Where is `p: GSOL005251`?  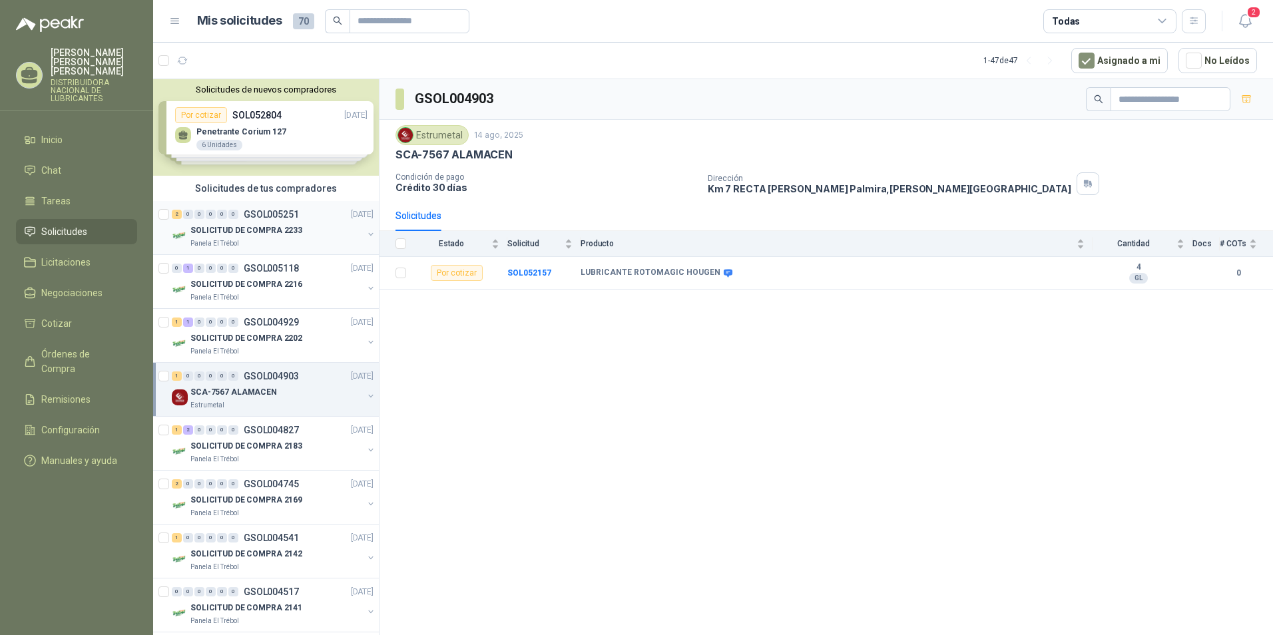
p: GSOL005251 is located at coordinates (271, 214).